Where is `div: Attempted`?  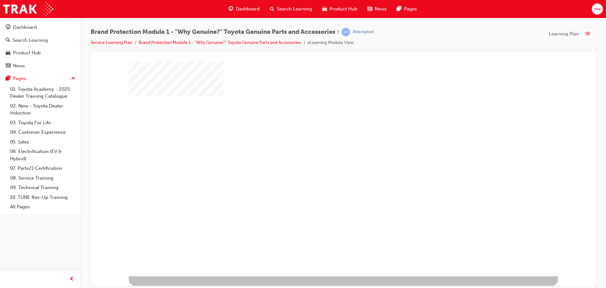 div: Attempted is located at coordinates (363, 32).